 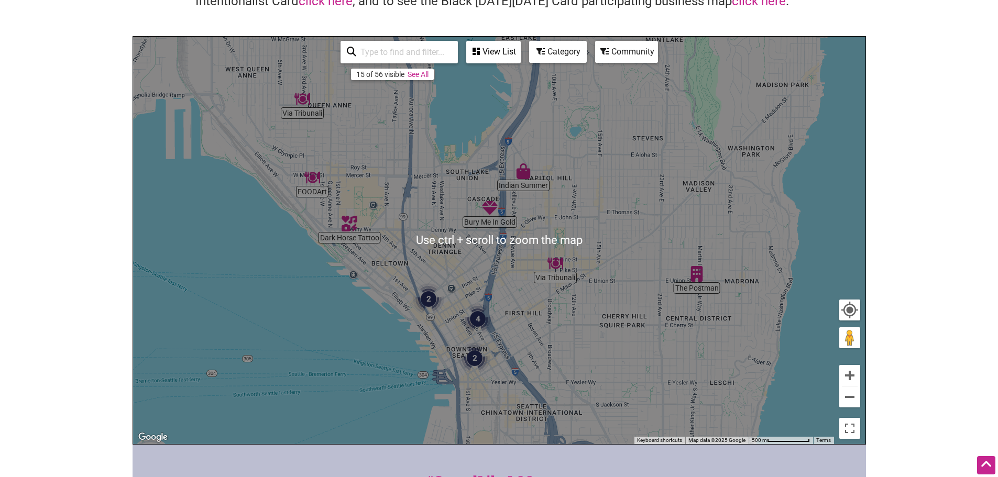 I want to click on div: The Postman, so click(x=697, y=274).